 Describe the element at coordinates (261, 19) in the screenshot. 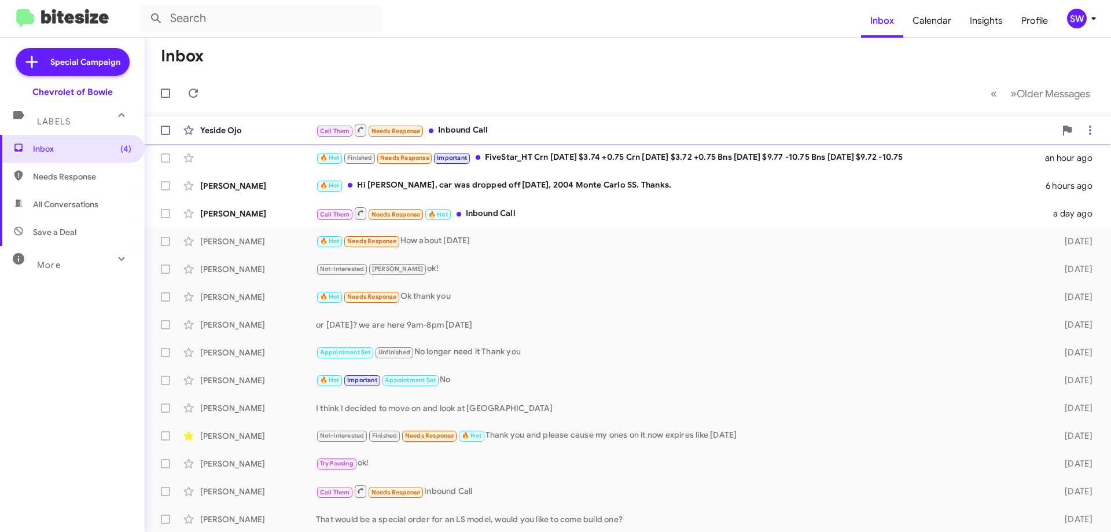

I see `input: Search` at that location.